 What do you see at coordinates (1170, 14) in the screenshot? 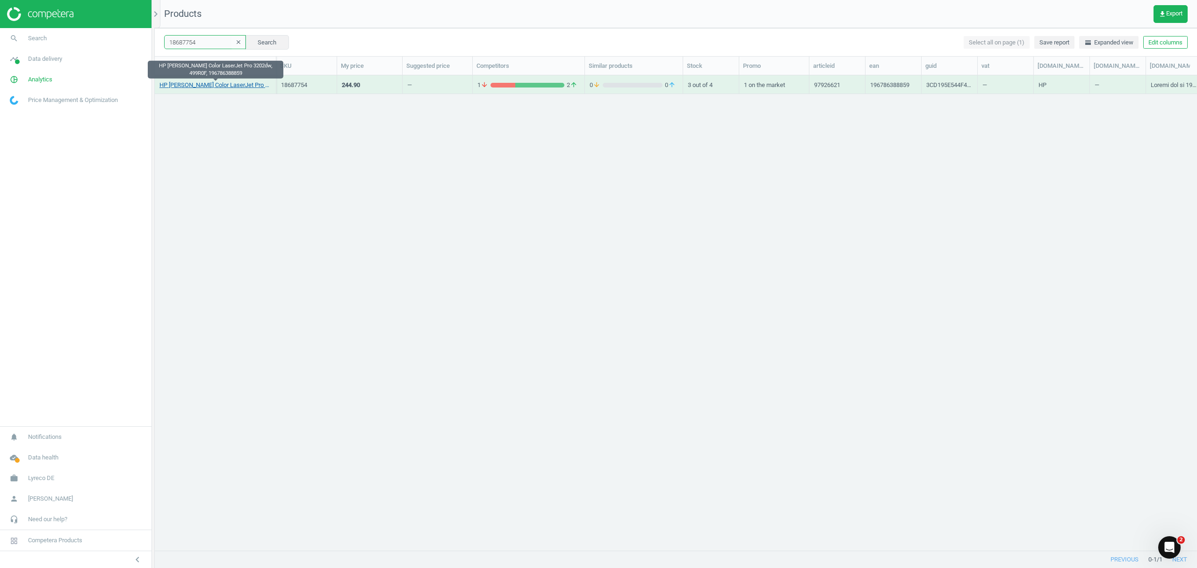
I see `span: Export` at bounding box center [1170, 14].